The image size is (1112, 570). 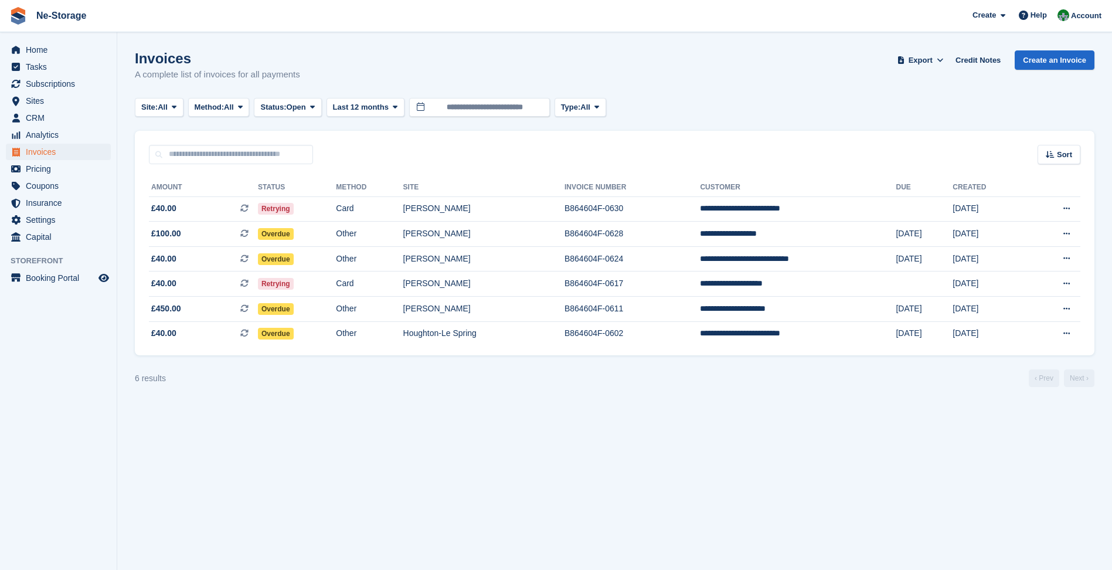 I want to click on th: Due, so click(x=924, y=188).